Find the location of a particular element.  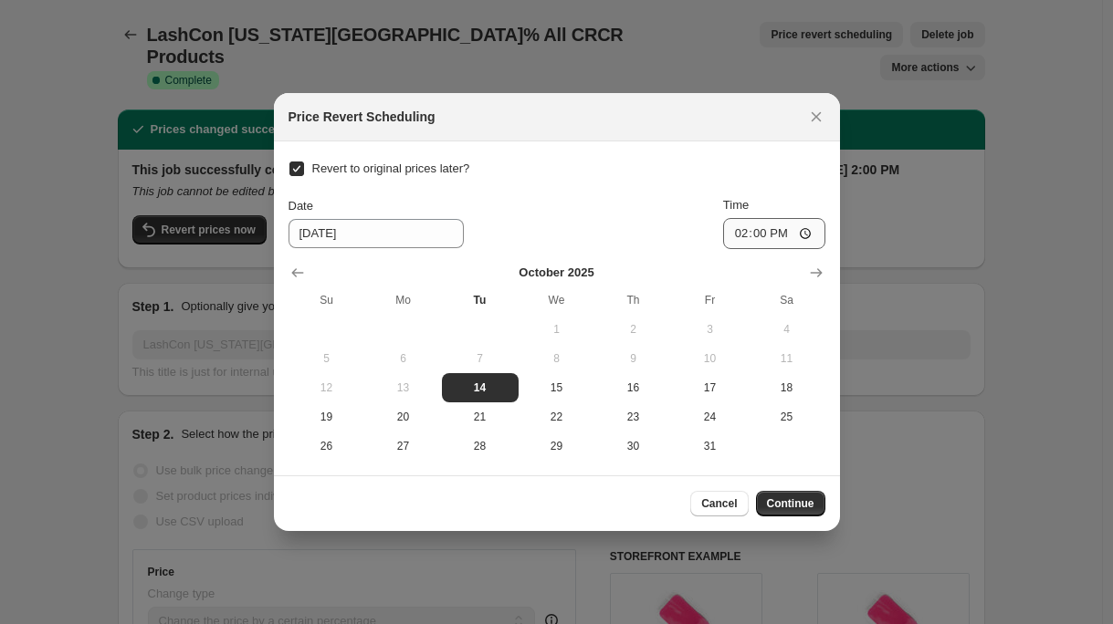

button: Friday October 17 2025 is located at coordinates (710, 388).